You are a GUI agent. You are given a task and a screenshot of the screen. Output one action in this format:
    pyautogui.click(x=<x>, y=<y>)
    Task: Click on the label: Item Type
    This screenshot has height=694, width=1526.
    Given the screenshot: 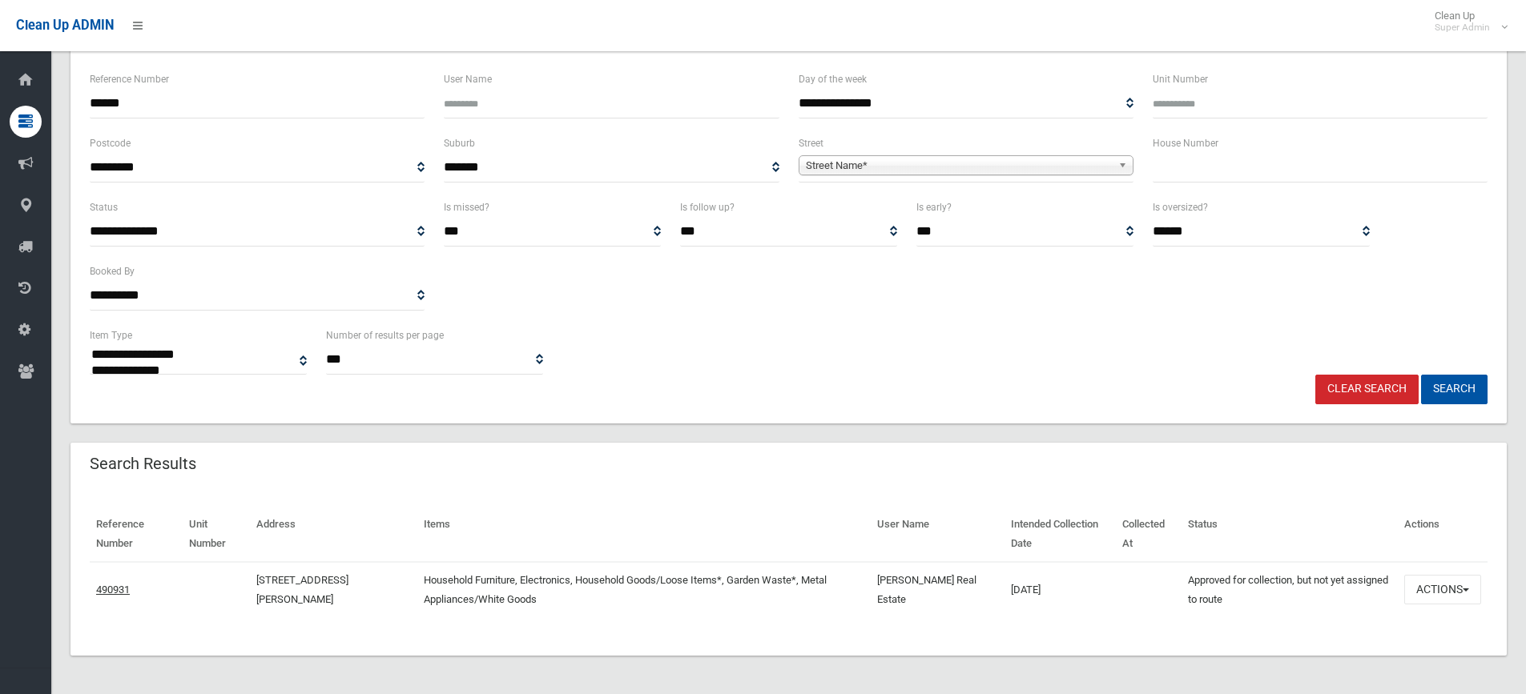 What is the action you would take?
    pyautogui.click(x=111, y=336)
    